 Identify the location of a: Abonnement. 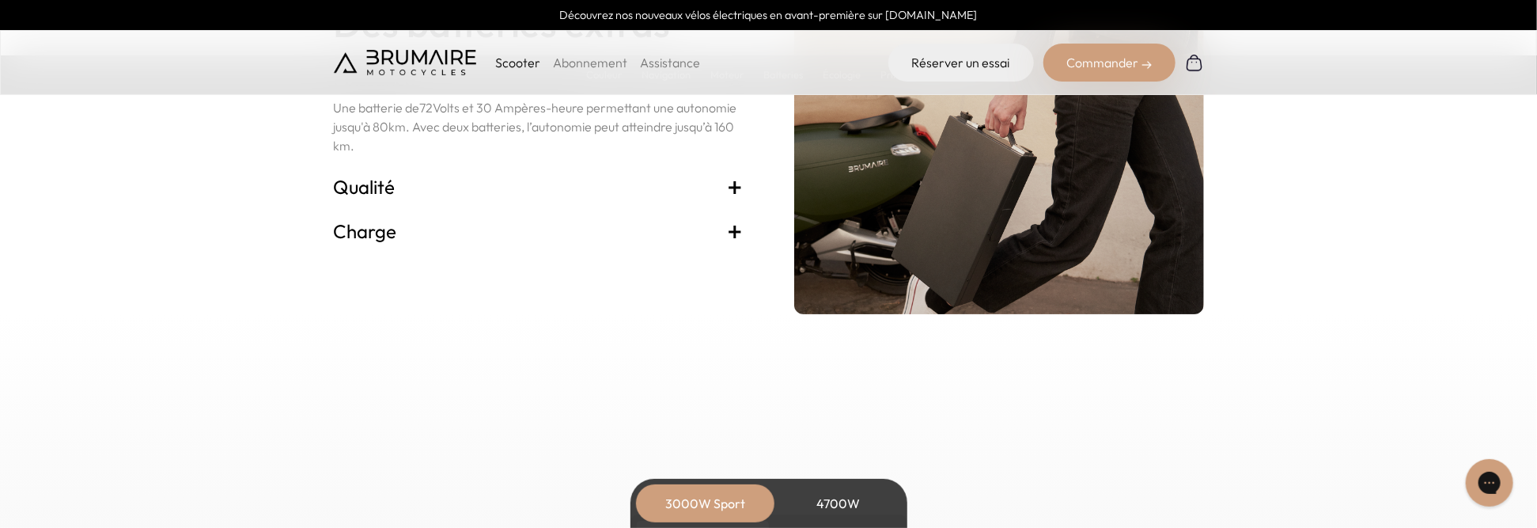
(590, 62).